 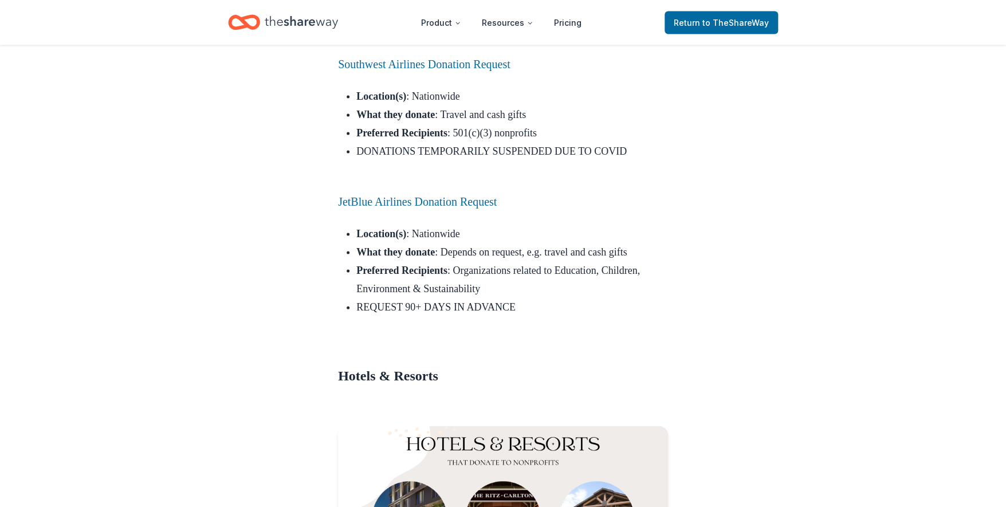 I want to click on a: Home, so click(x=283, y=22).